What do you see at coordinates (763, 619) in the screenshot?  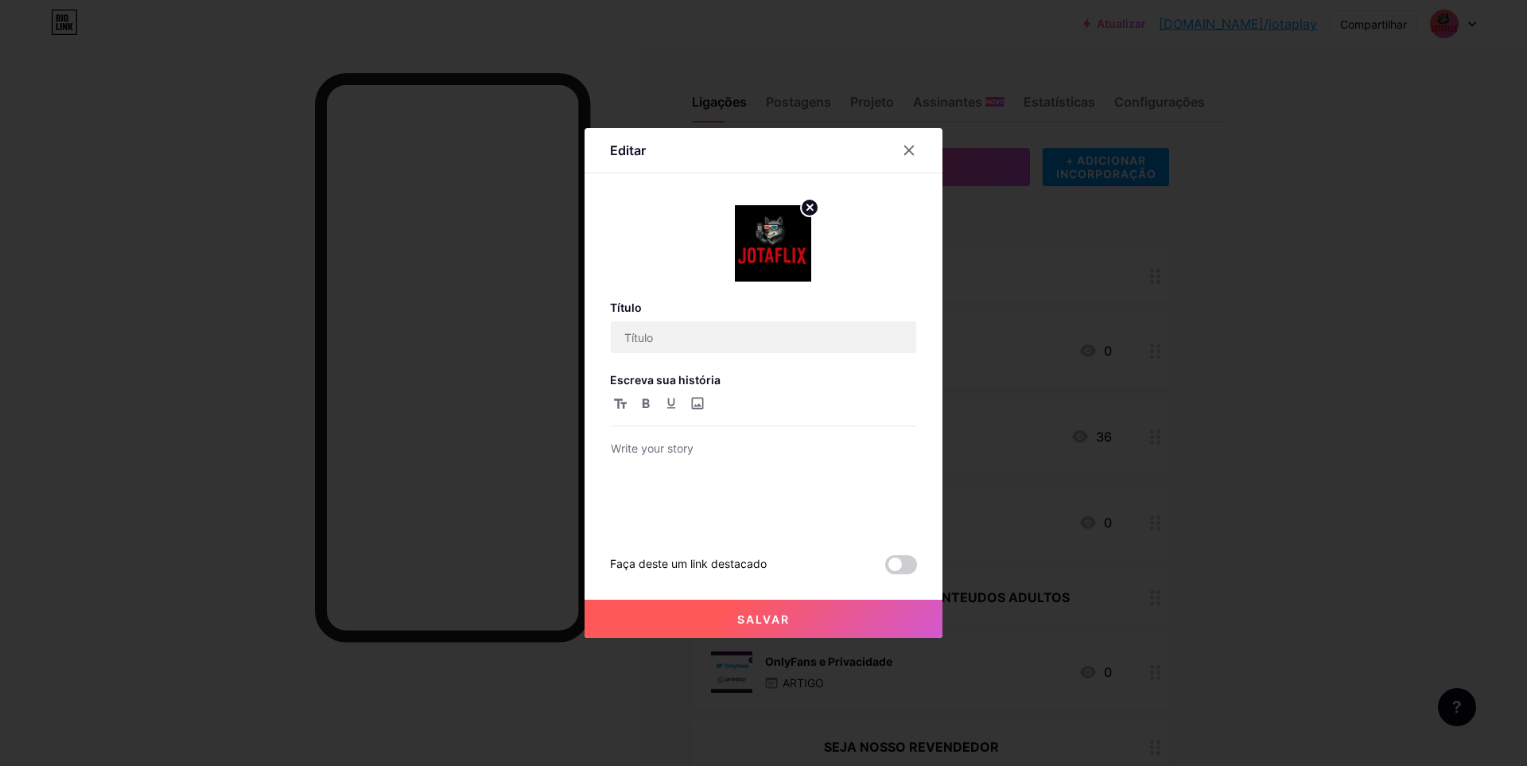 I see `button: Salvar` at bounding box center [763, 619].